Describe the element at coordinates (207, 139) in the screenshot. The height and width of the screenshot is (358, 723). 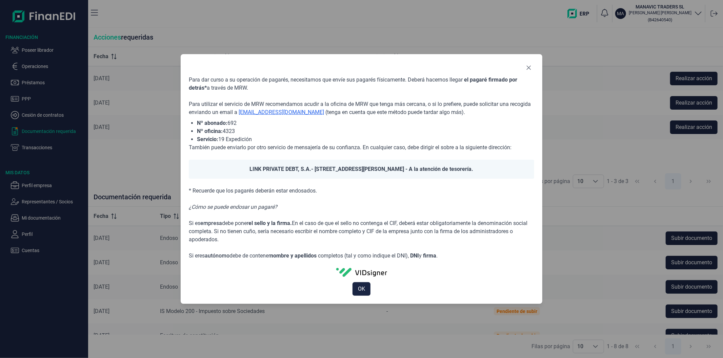
I see `span: Servicio:` at that location.